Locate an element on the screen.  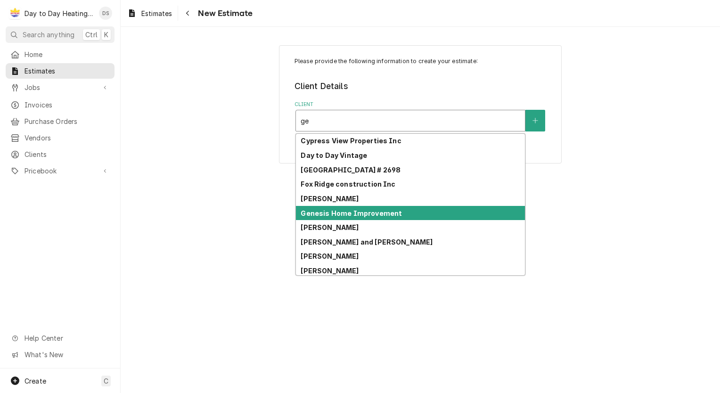
span: Pricebook is located at coordinates (60, 171).